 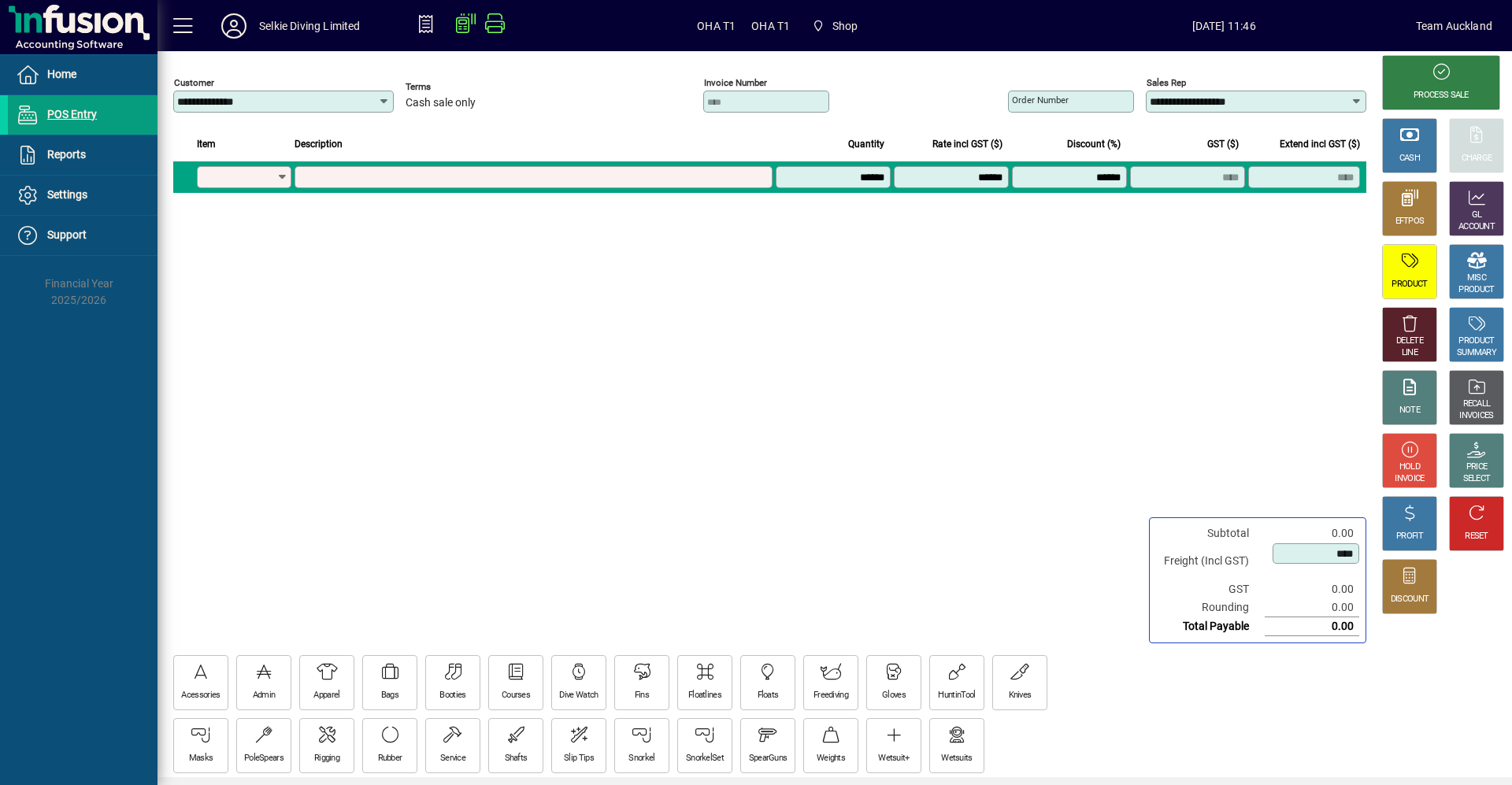 What do you see at coordinates (1019, 695) in the screenshot?
I see `div: Knives` at bounding box center [1019, 695].